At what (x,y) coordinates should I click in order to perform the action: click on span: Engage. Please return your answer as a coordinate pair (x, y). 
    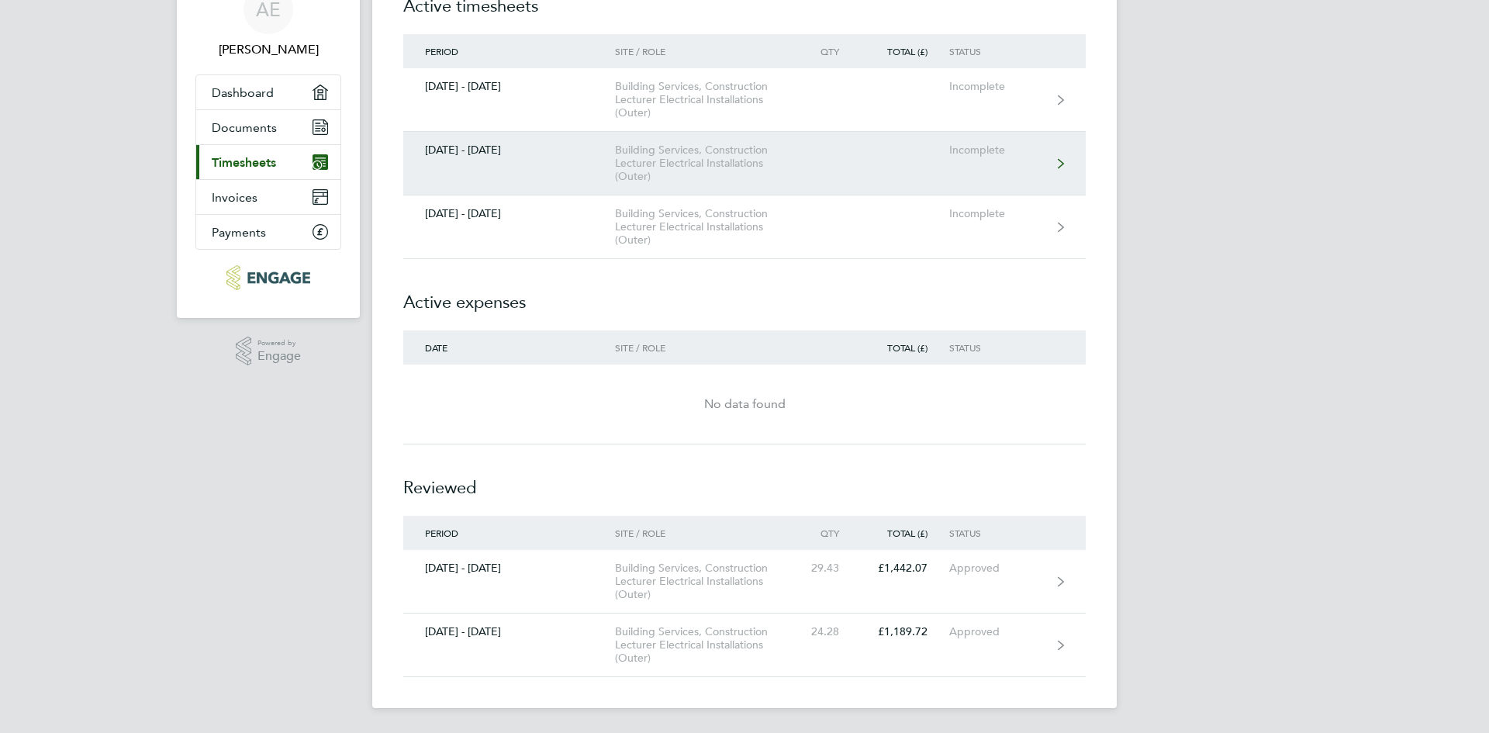
    Looking at the image, I should click on (279, 356).